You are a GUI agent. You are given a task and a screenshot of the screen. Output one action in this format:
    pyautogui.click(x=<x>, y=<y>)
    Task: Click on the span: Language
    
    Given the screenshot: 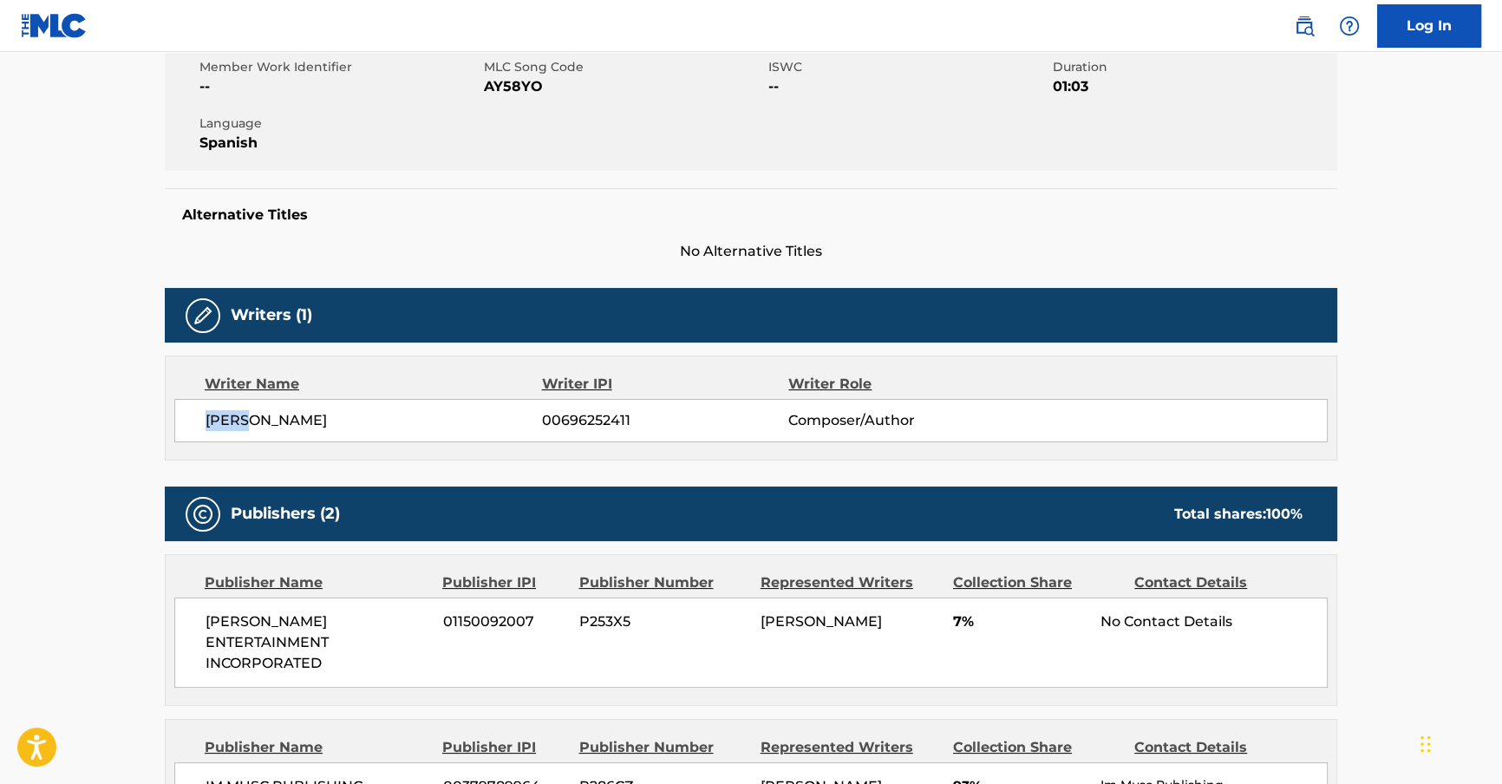 What is the action you would take?
    pyautogui.click(x=339, y=123)
    